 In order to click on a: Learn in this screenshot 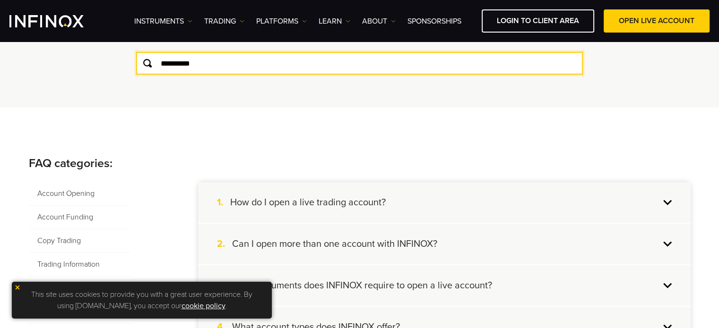, I will do `click(334, 21)`.